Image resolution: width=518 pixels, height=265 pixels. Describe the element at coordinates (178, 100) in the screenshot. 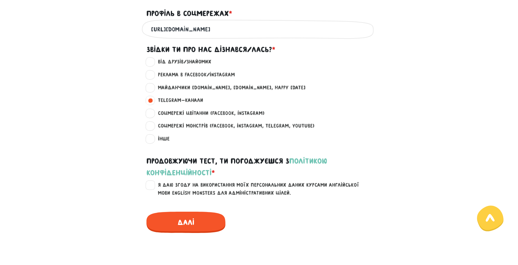

I see `label: Telegram-канали` at that location.